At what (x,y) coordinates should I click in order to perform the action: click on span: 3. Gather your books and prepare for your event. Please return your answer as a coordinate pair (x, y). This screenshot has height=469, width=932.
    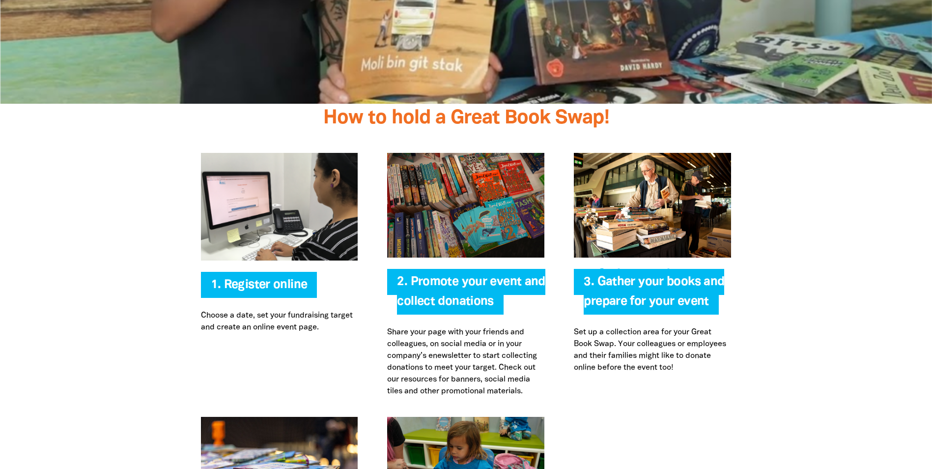
    Looking at the image, I should click on (654, 295).